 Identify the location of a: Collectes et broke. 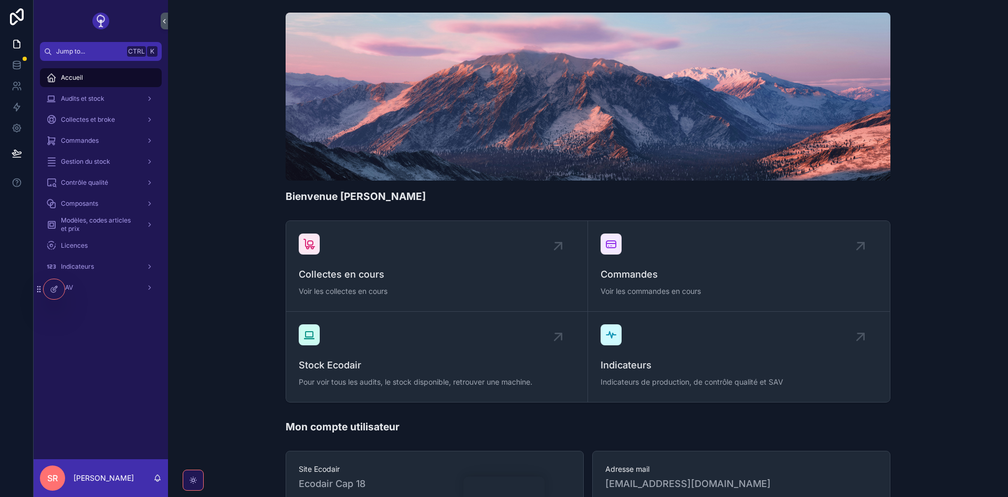
(101, 120).